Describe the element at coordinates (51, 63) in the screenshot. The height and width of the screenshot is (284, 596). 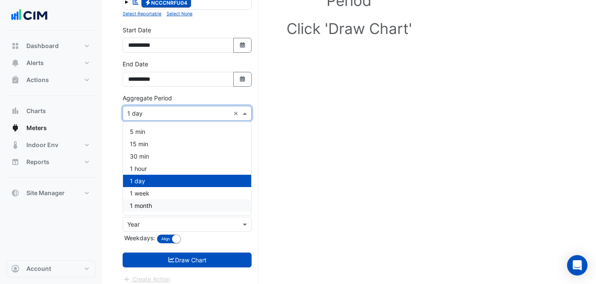
I see `button: Alerts` at that location.